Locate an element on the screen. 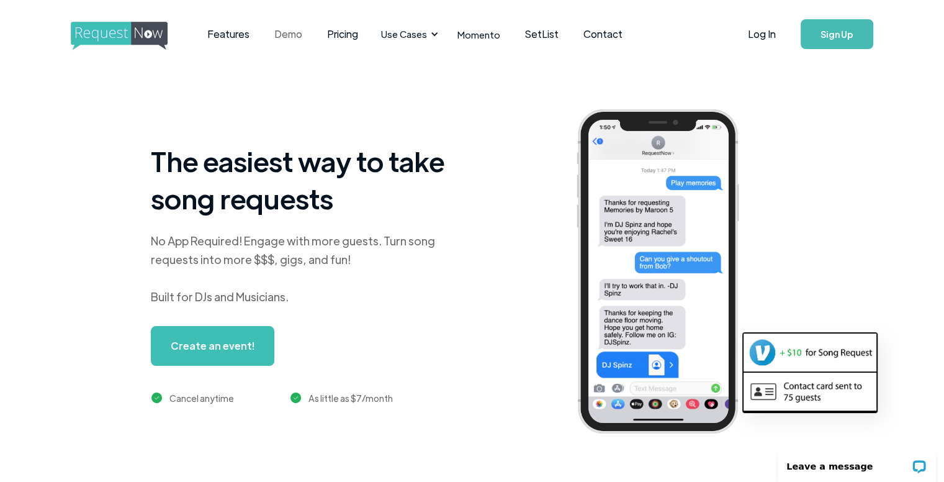 This screenshot has width=944, height=482. button: Open LiveChat chat widget is located at coordinates (150, 24).